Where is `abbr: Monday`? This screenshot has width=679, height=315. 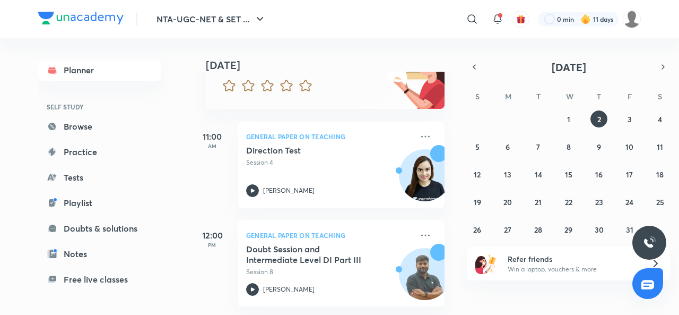 abbr: Monday is located at coordinates (508, 96).